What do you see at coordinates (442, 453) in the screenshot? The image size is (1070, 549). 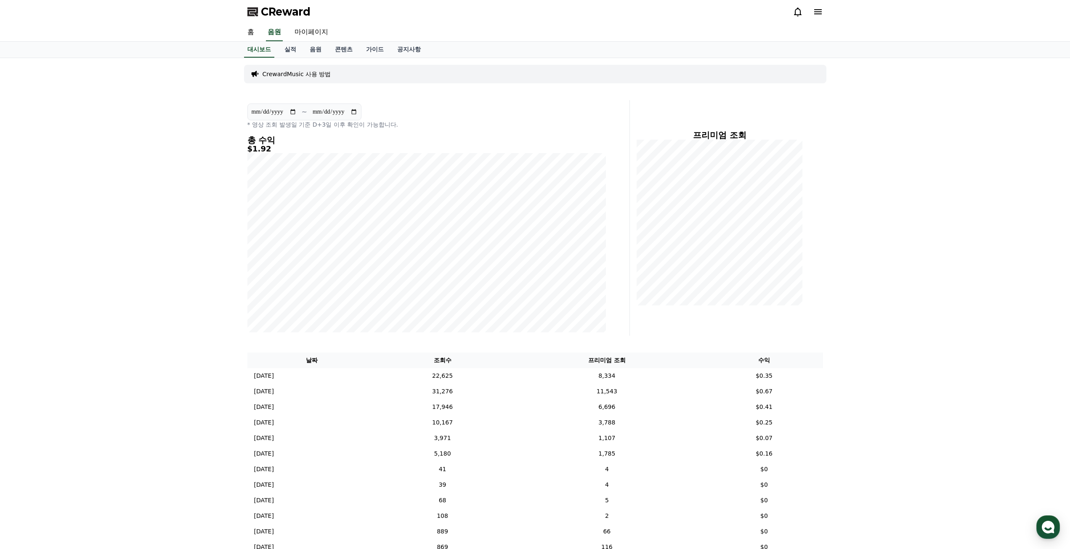 I see `td: 5,180` at bounding box center [442, 453].